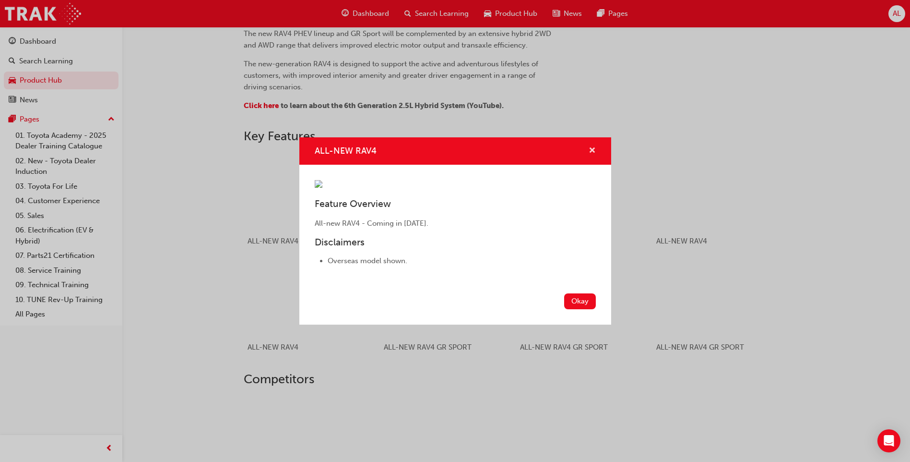 Image resolution: width=910 pixels, height=462 pixels. I want to click on span: cross-icon, so click(592, 151).